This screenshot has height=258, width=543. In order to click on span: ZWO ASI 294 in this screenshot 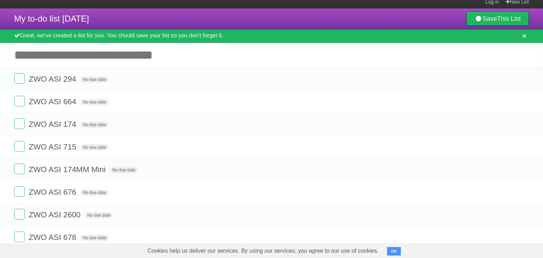, I will do `click(53, 79)`.